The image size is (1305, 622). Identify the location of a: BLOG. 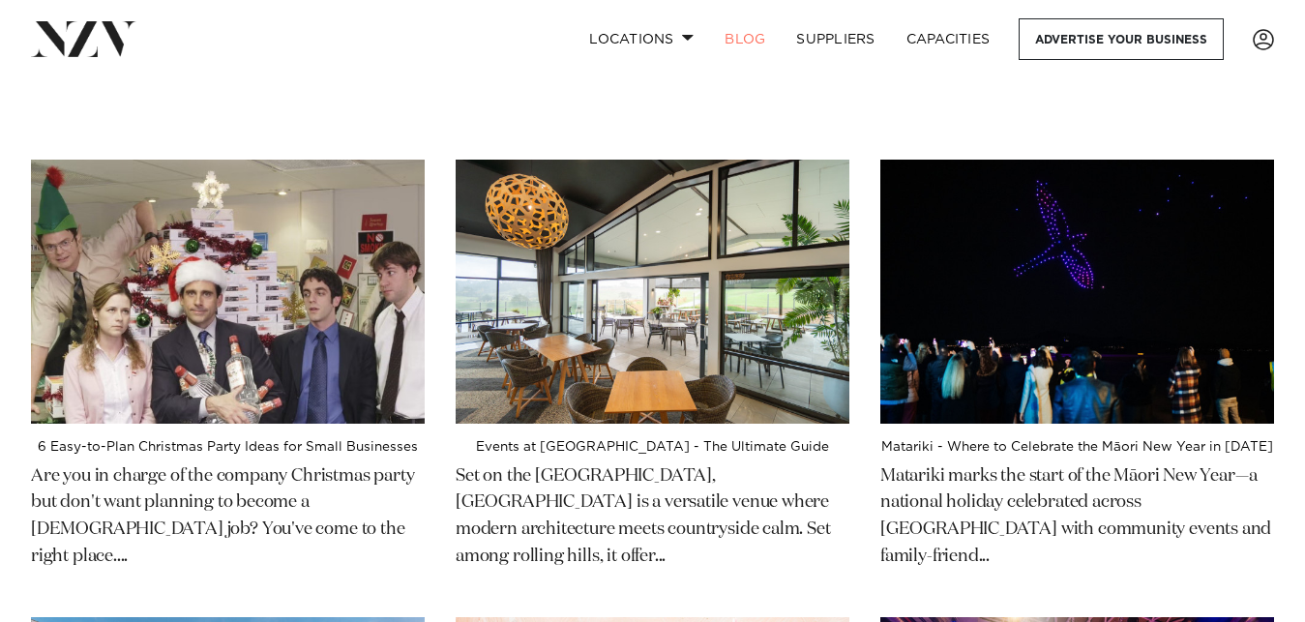
(745, 39).